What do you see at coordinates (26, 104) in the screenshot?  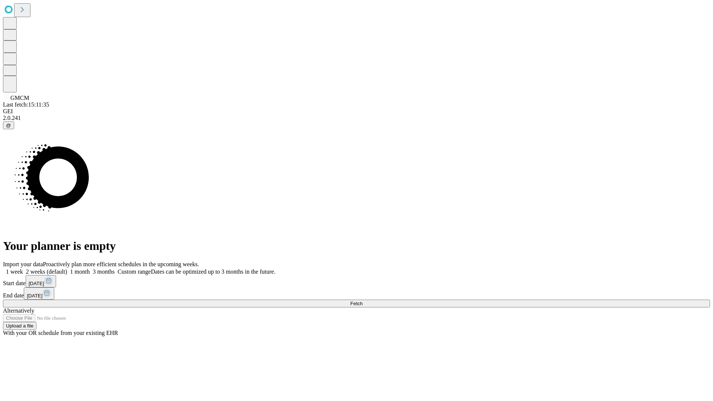 I see `span: Last fetch: 15:11:35` at bounding box center [26, 104].